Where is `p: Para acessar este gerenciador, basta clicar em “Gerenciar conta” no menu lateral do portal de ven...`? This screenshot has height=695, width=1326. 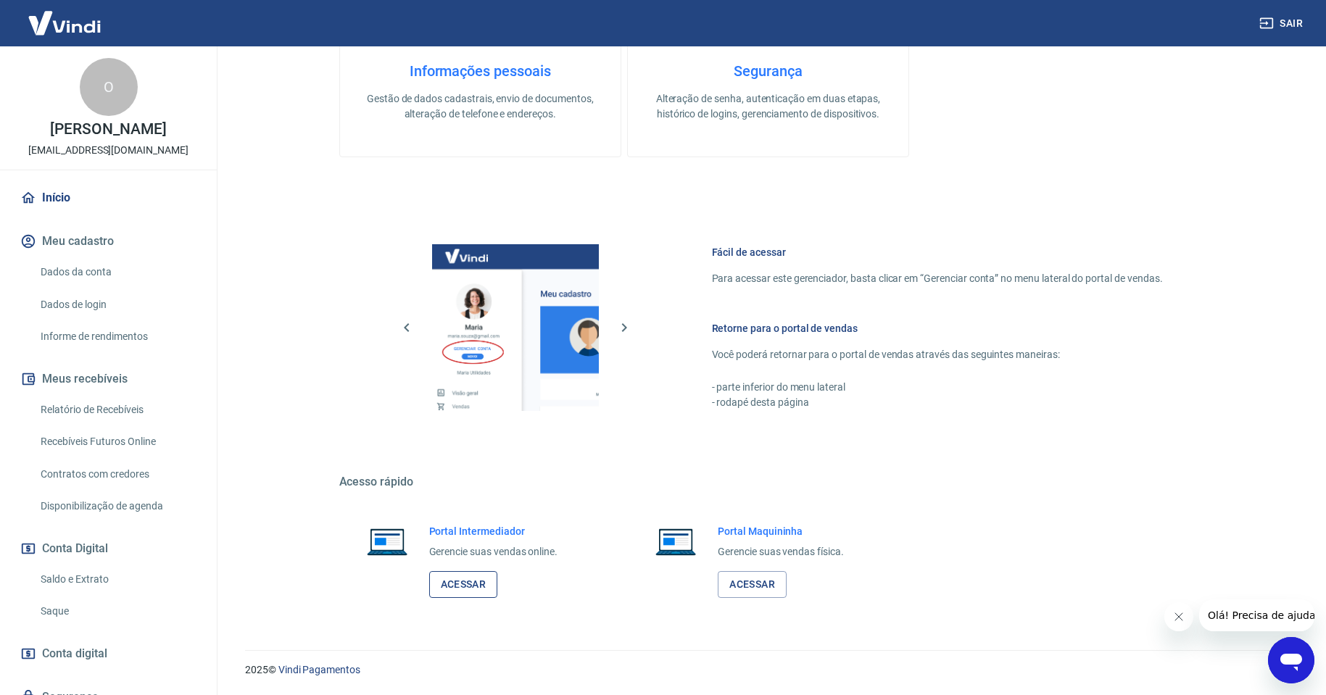 p: Para acessar este gerenciador, basta clicar em “Gerenciar conta” no menu lateral do portal de ven... is located at coordinates (937, 278).